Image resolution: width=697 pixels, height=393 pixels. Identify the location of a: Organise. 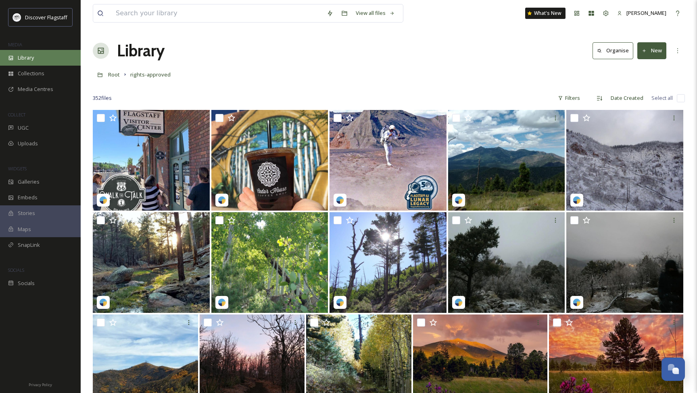
(614, 50).